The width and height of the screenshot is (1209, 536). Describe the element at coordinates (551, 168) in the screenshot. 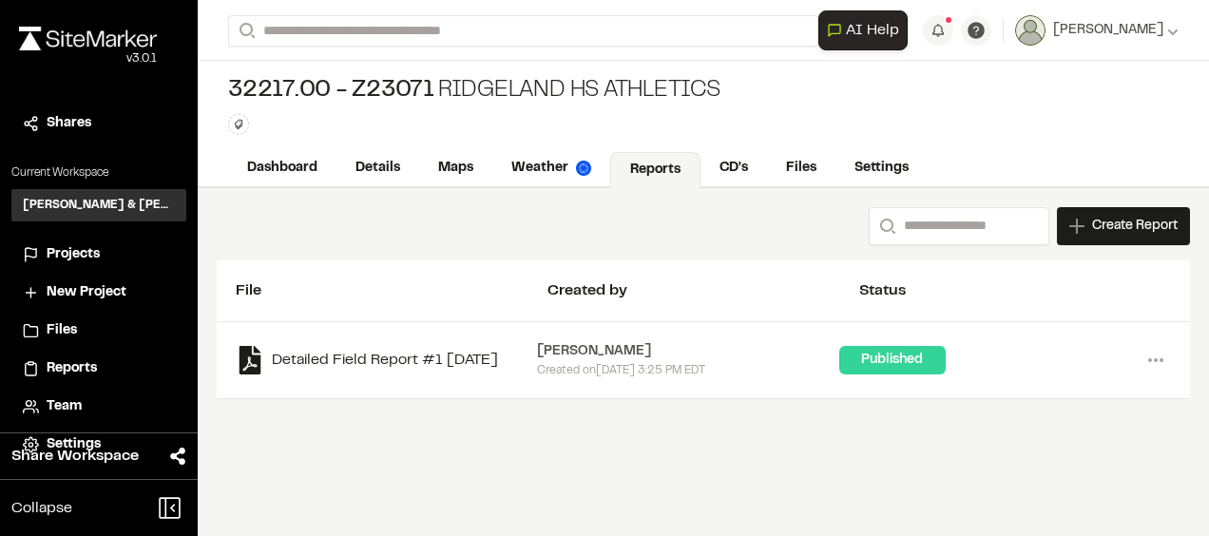

I see `a: Weather` at that location.